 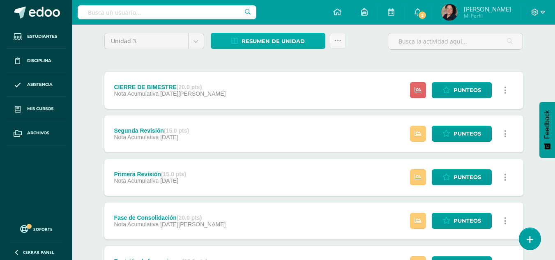 What do you see at coordinates (36, 85) in the screenshot?
I see `a: Asistencia` at bounding box center [36, 85].